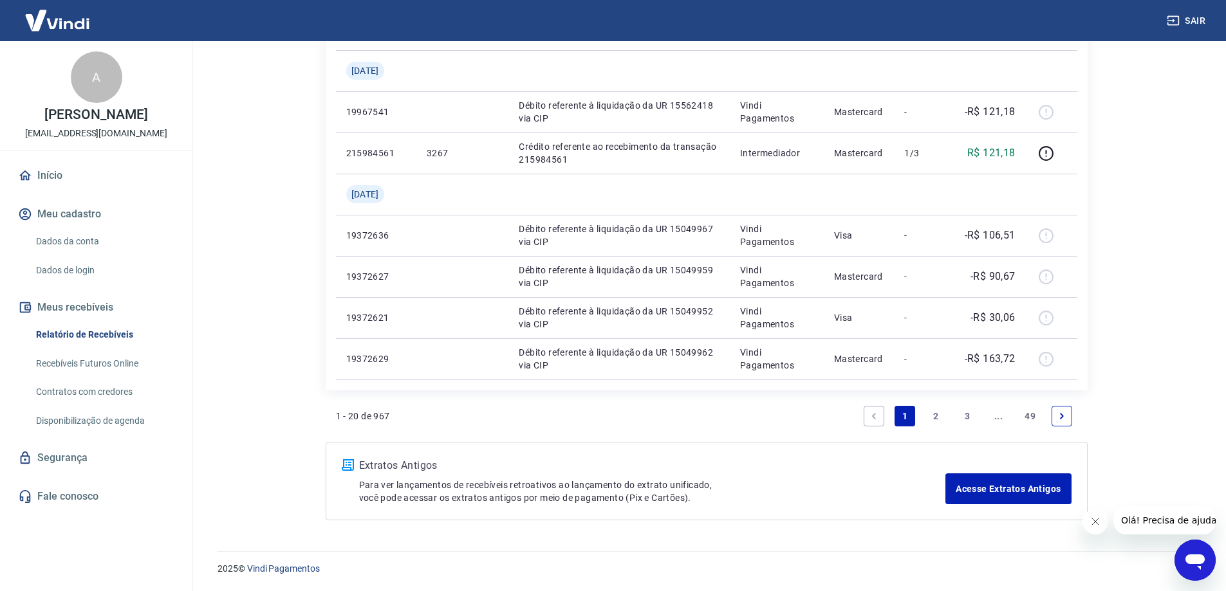 This screenshot has height=591, width=1226. Describe the element at coordinates (283, 569) in the screenshot. I see `a: Vindi Pagamentos` at that location.